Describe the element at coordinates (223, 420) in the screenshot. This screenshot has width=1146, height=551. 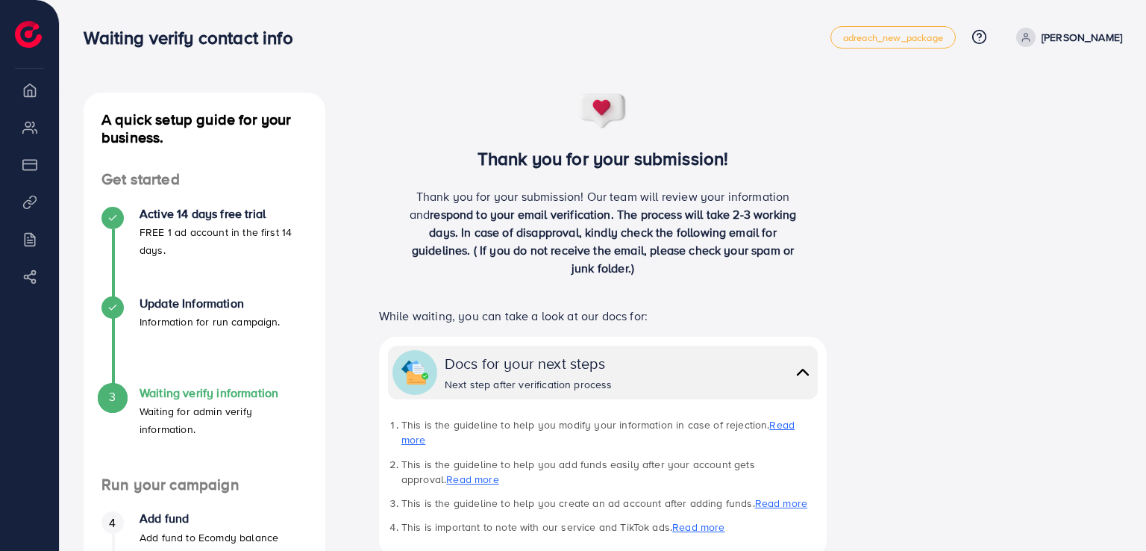
I see `p: Waiting for admin verify information.` at that location.